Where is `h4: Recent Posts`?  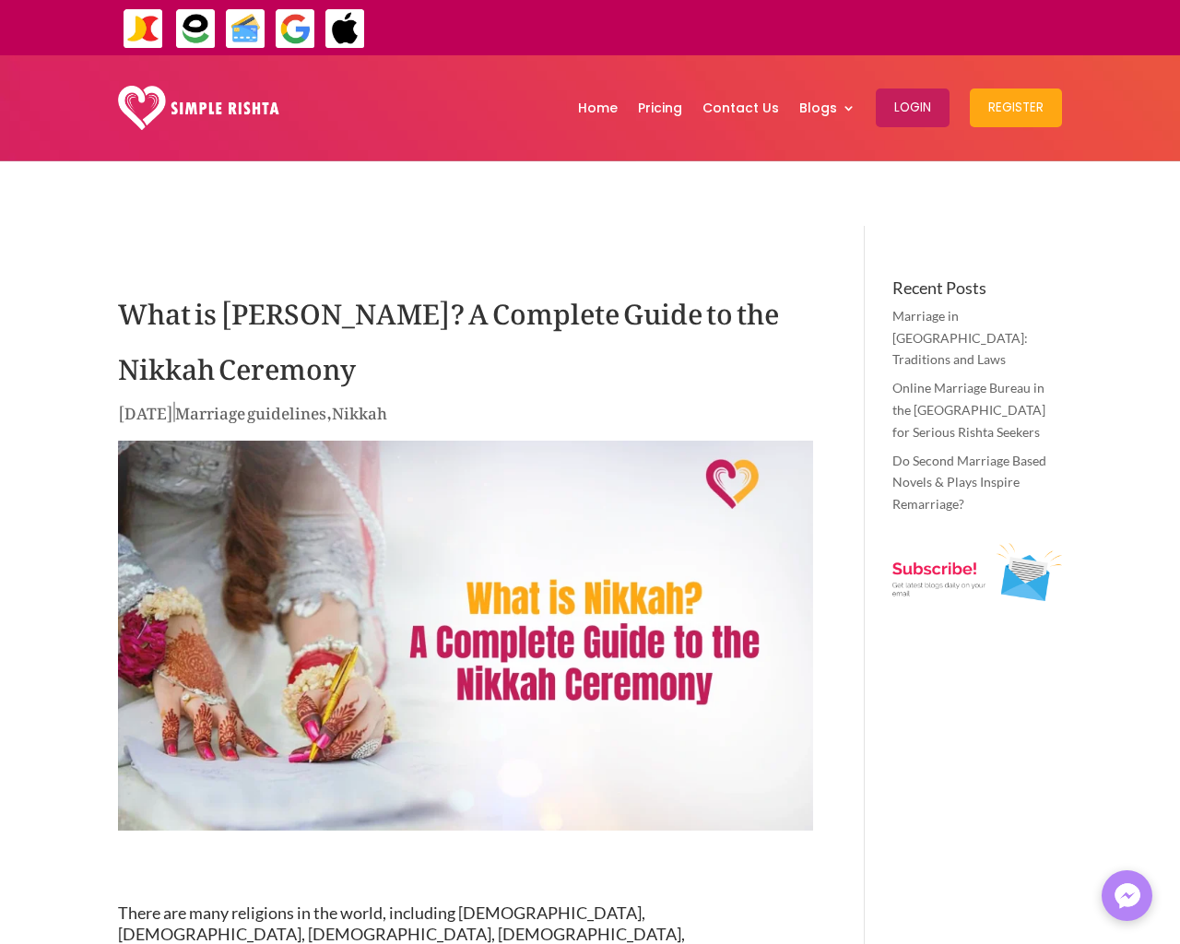 h4: Recent Posts is located at coordinates (977, 292).